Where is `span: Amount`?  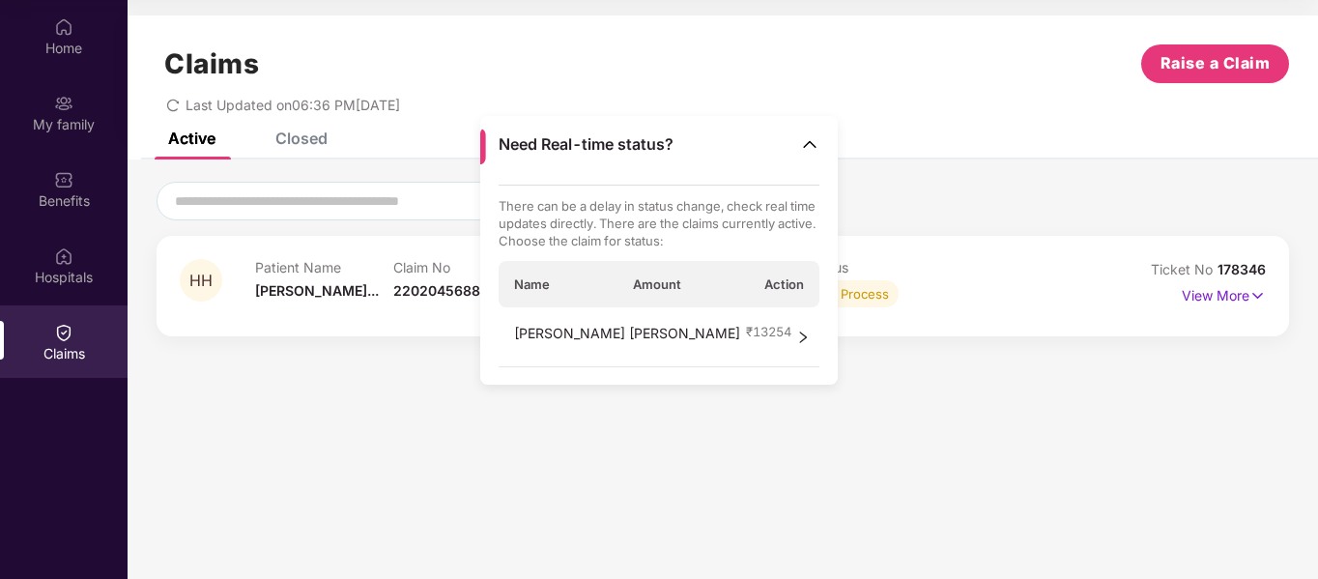 span: Amount is located at coordinates (657, 284).